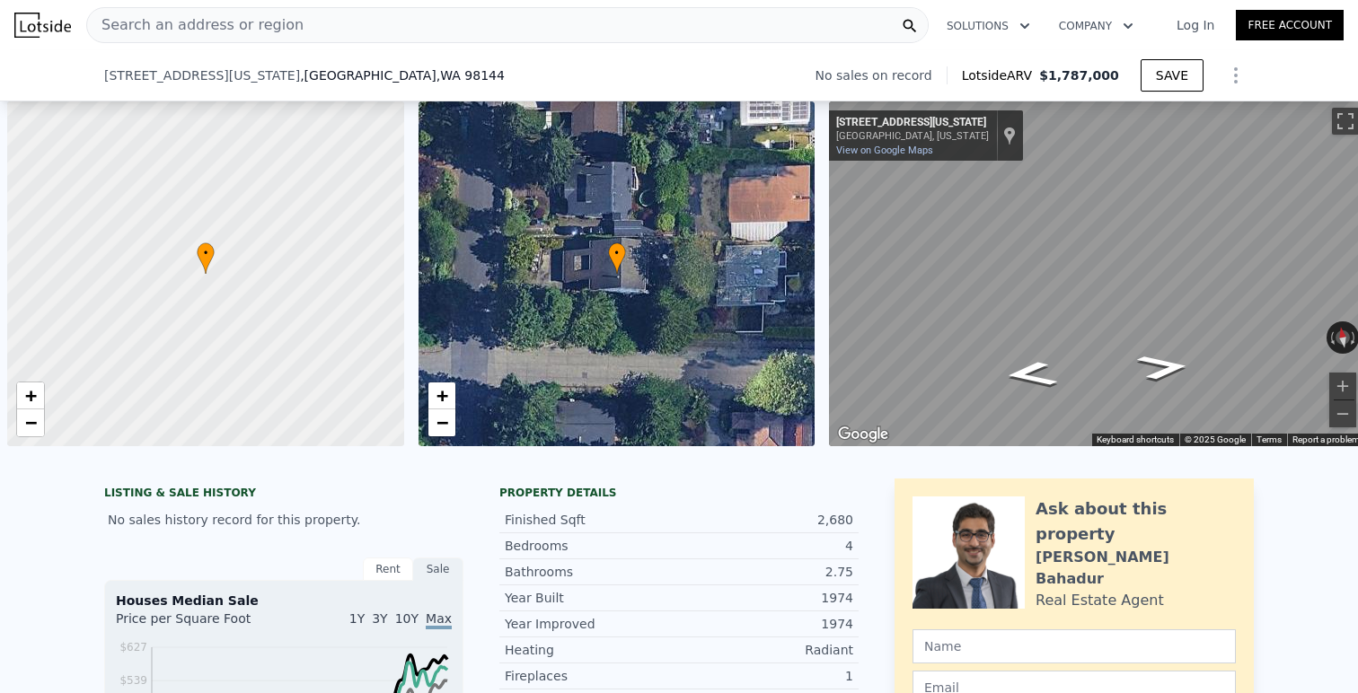 Image resolution: width=1358 pixels, height=693 pixels. I want to click on span: Lotside ARV, so click(1000, 75).